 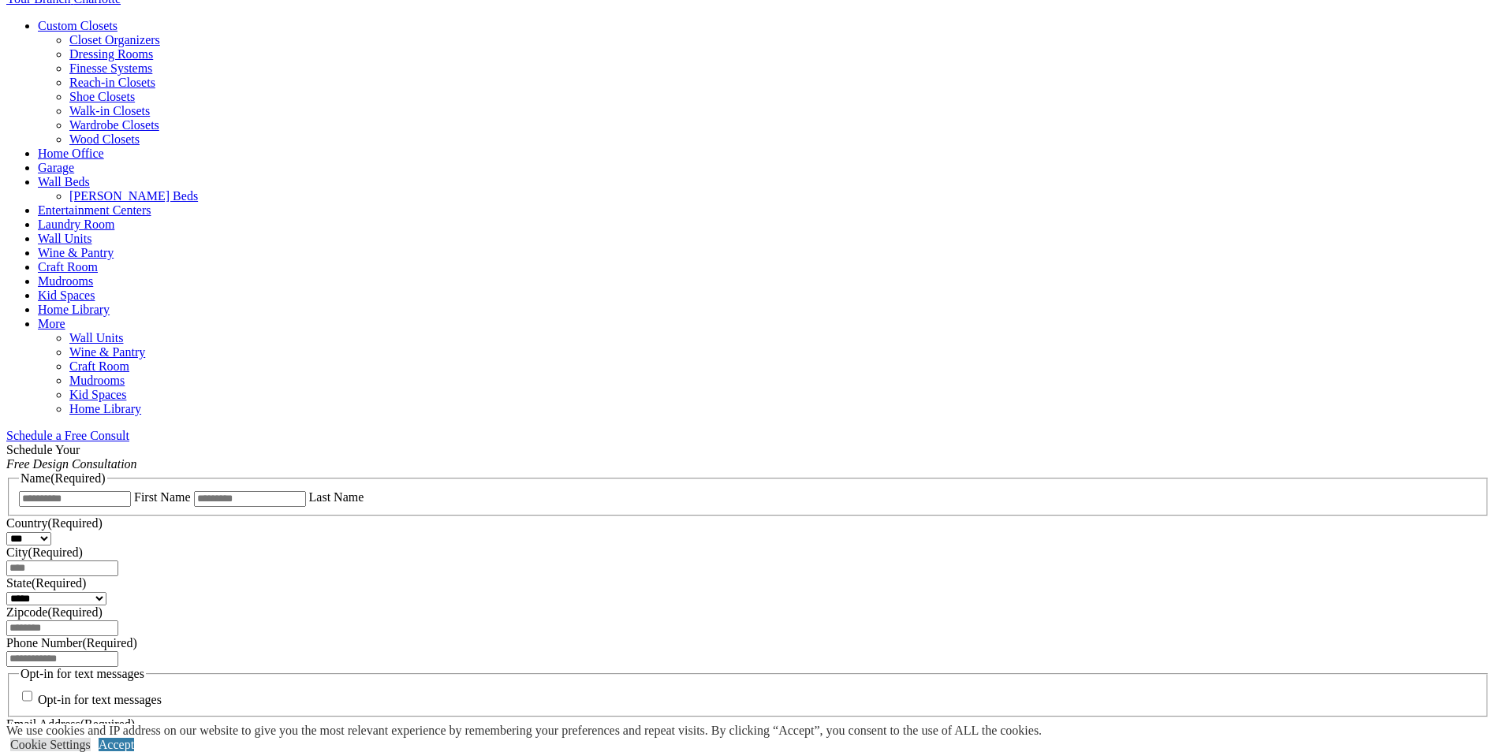 What do you see at coordinates (337, 497) in the screenshot?
I see `label: Last Name` at bounding box center [337, 497].